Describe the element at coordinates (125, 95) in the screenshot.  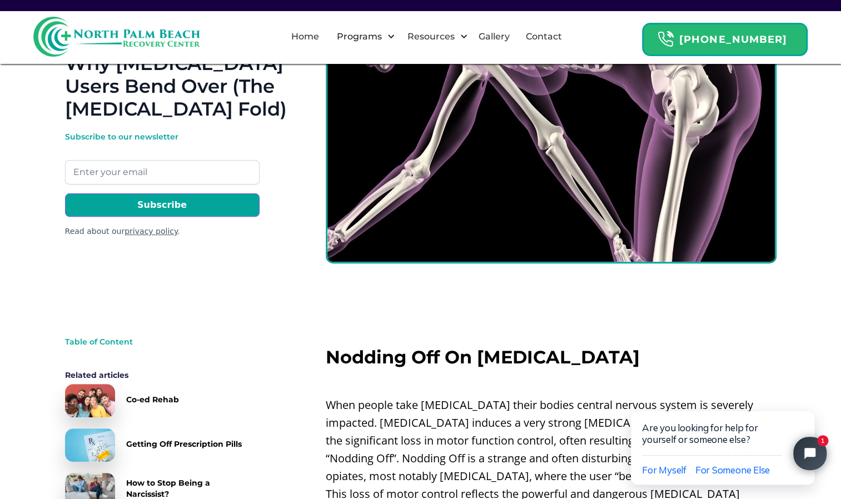
I see `button: For Someone Else` at that location.